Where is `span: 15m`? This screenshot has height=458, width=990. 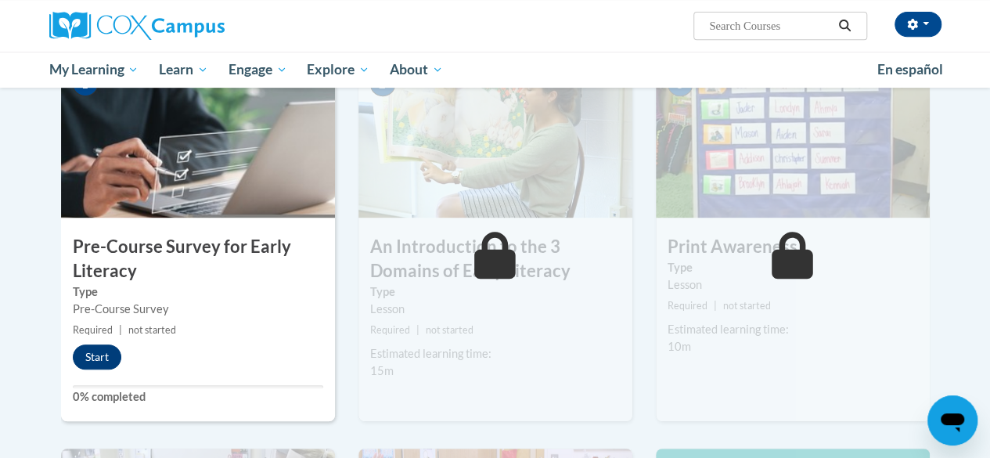
span: 15m is located at coordinates (382, 370).